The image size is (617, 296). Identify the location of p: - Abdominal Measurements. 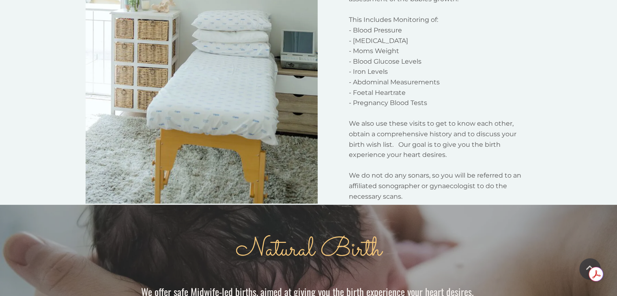
(436, 82).